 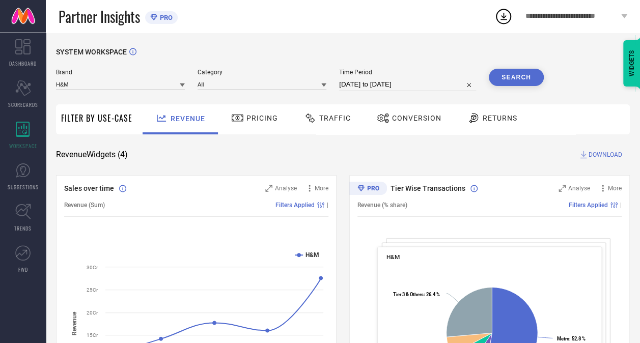 I want to click on tspan: Metro, so click(x=563, y=339).